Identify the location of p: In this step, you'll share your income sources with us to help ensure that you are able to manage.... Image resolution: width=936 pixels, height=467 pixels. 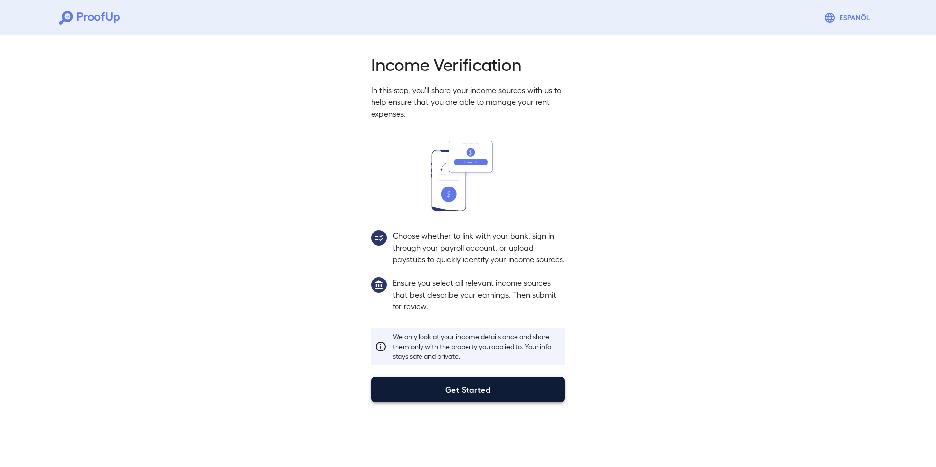
(468, 102).